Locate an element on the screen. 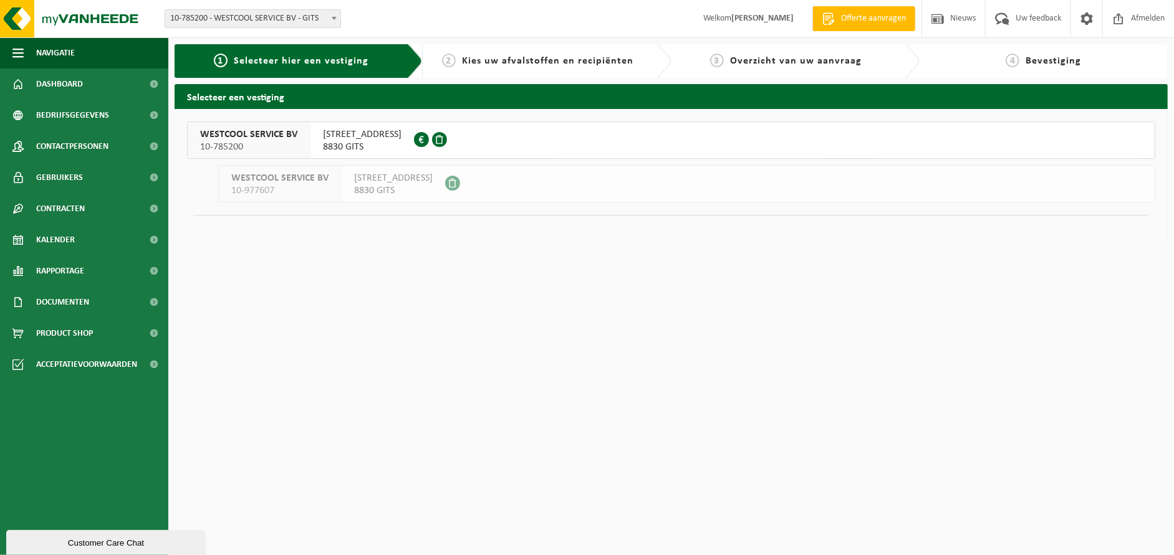  span: Rapportage is located at coordinates (60, 271).